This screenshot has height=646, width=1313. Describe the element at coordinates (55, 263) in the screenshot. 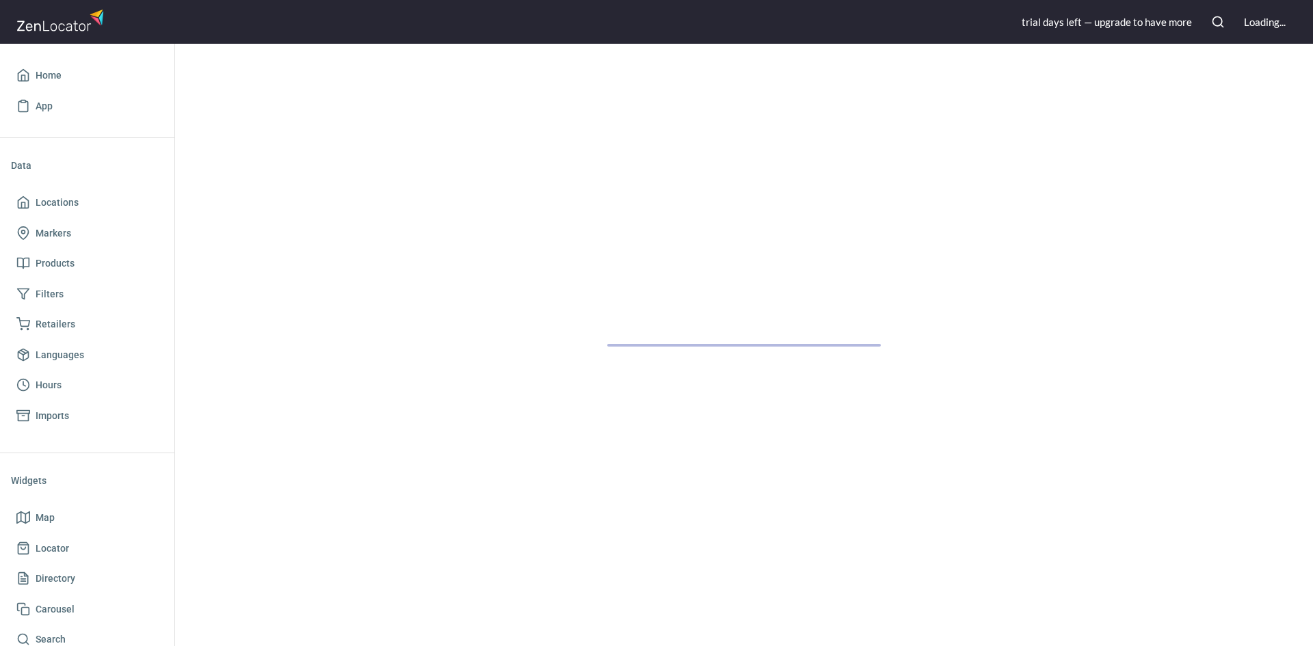

I see `span: Products` at that location.